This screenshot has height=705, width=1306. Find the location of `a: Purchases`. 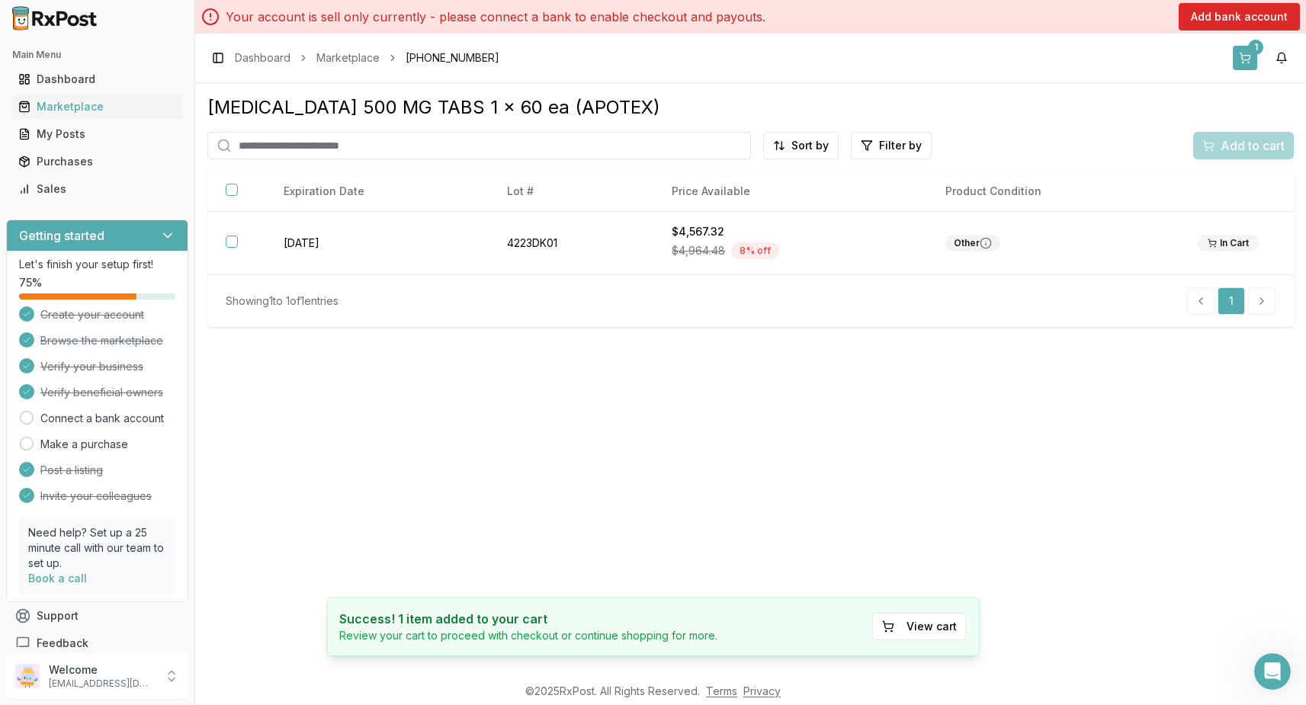

a: Purchases is located at coordinates (97, 162).